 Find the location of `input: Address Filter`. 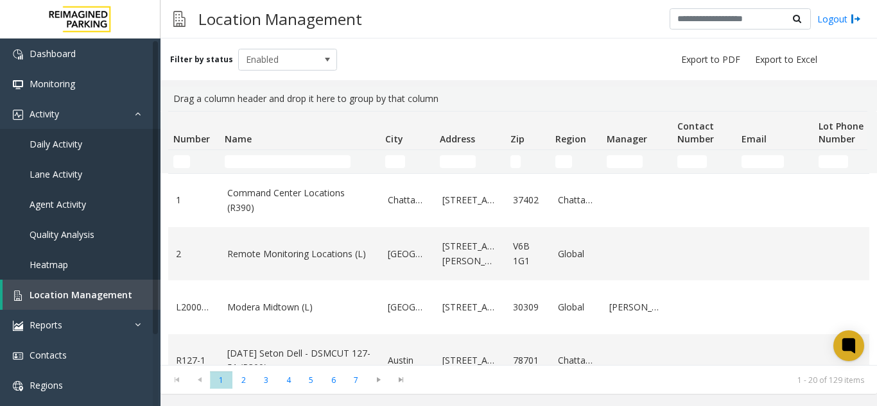

input: Address Filter is located at coordinates (458, 162).